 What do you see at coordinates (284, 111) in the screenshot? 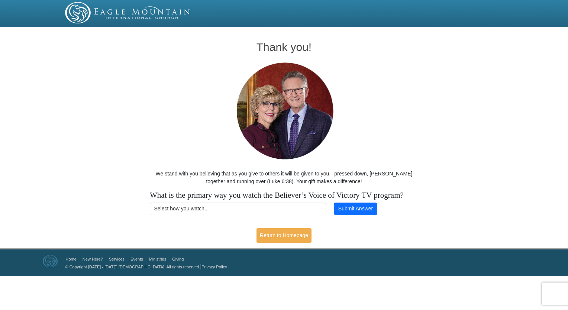
I see `img: Pastors George and Terri Pearsons` at bounding box center [284, 111].